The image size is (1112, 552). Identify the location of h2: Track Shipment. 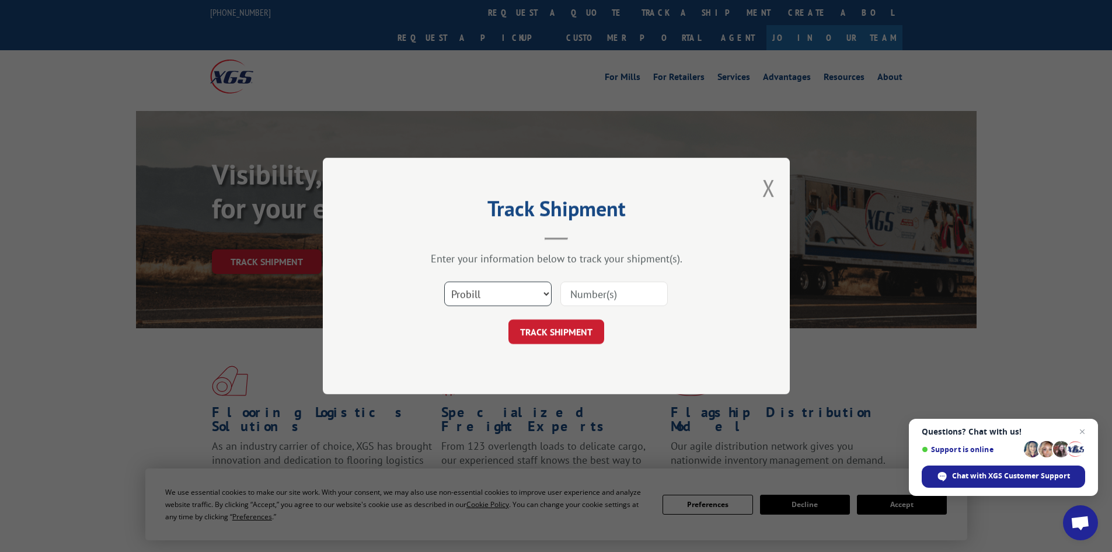
(556, 211).